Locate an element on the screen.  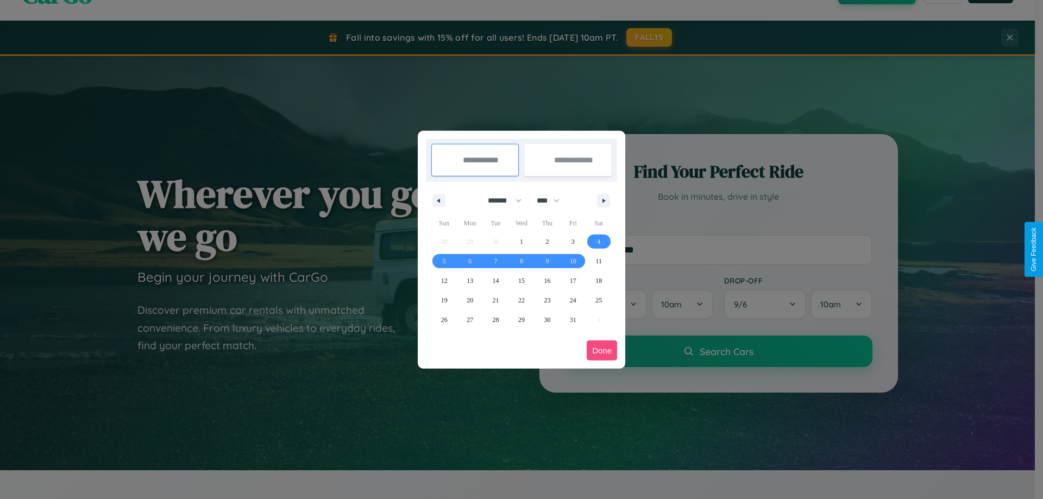
span: 3 is located at coordinates (573, 242).